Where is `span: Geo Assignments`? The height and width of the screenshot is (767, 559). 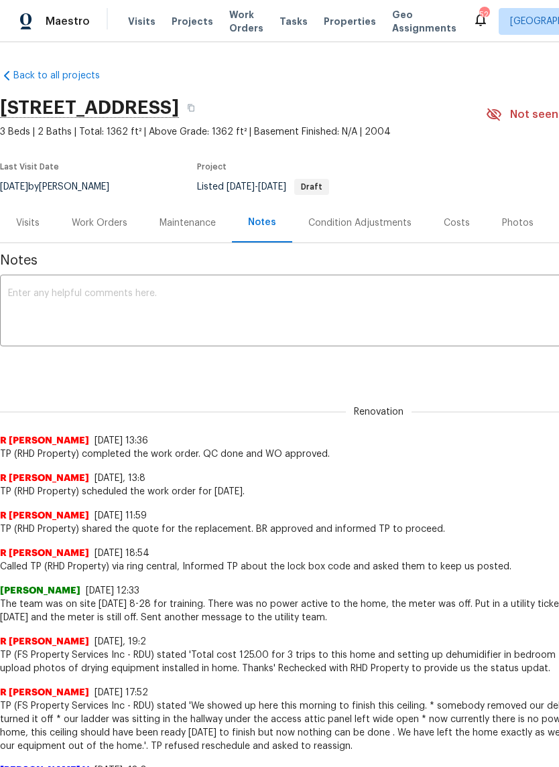 span: Geo Assignments is located at coordinates (424, 21).